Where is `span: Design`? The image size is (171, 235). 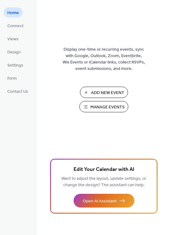
span: Design is located at coordinates (14, 52).